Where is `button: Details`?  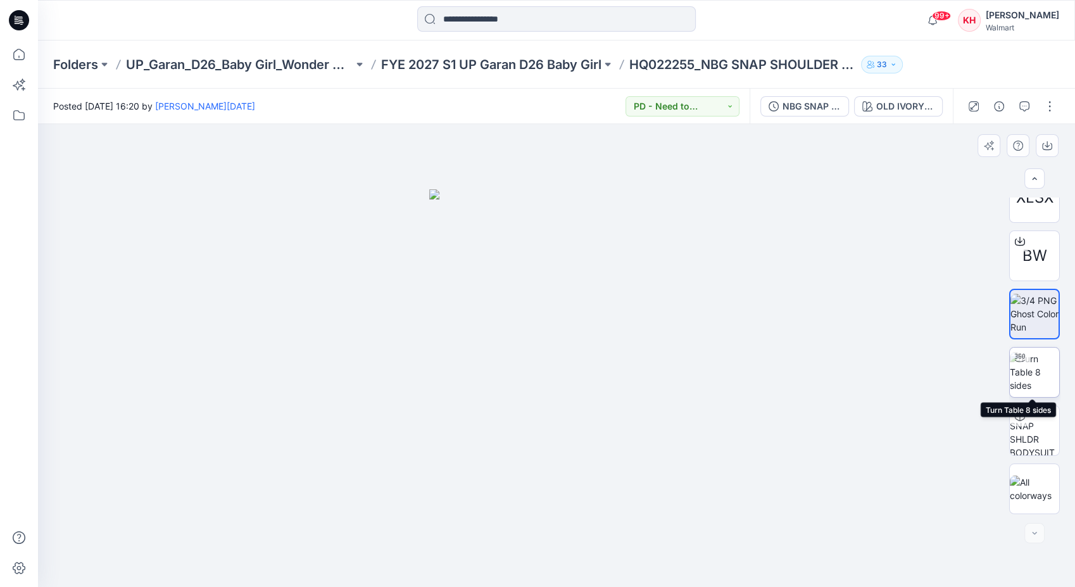 button: Details is located at coordinates (999, 106).